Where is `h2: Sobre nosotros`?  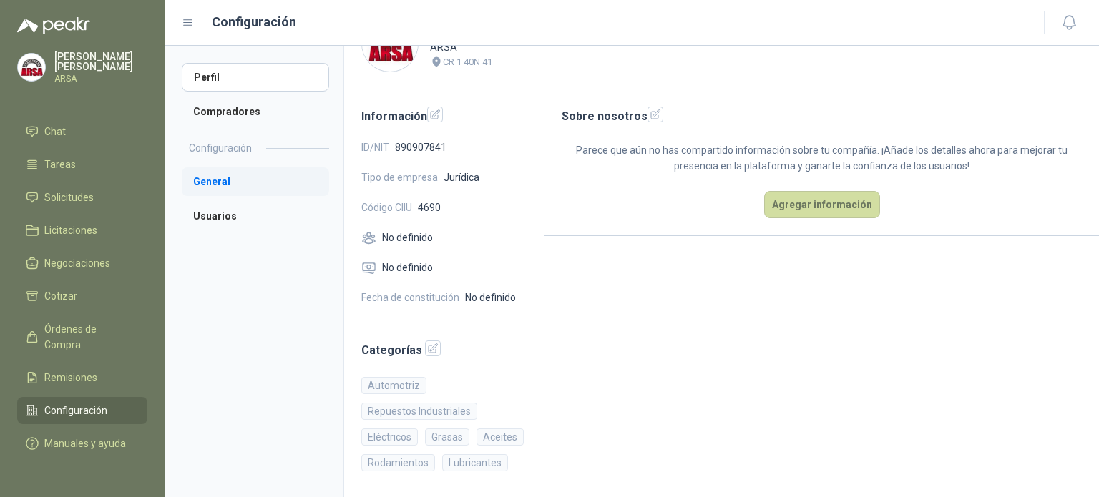 h2: Sobre nosotros is located at coordinates (821, 116).